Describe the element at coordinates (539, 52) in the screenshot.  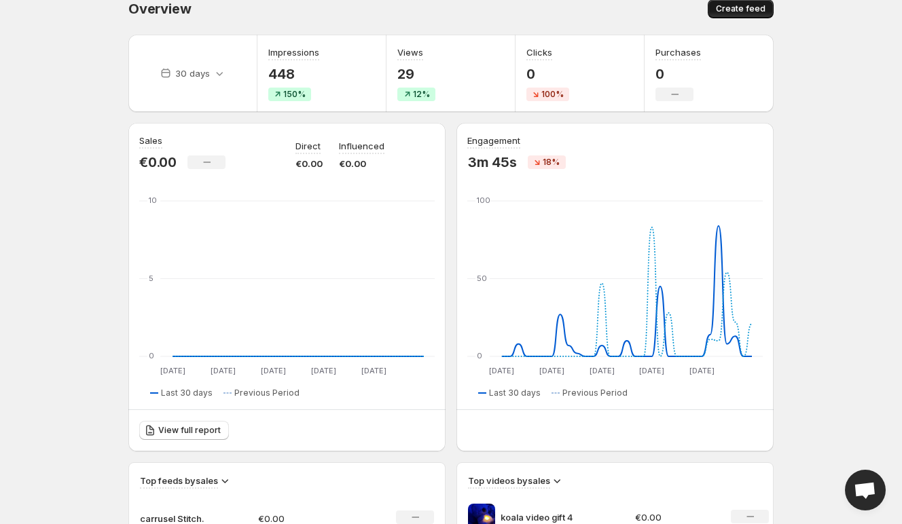
I see `h3: Clicks` at that location.